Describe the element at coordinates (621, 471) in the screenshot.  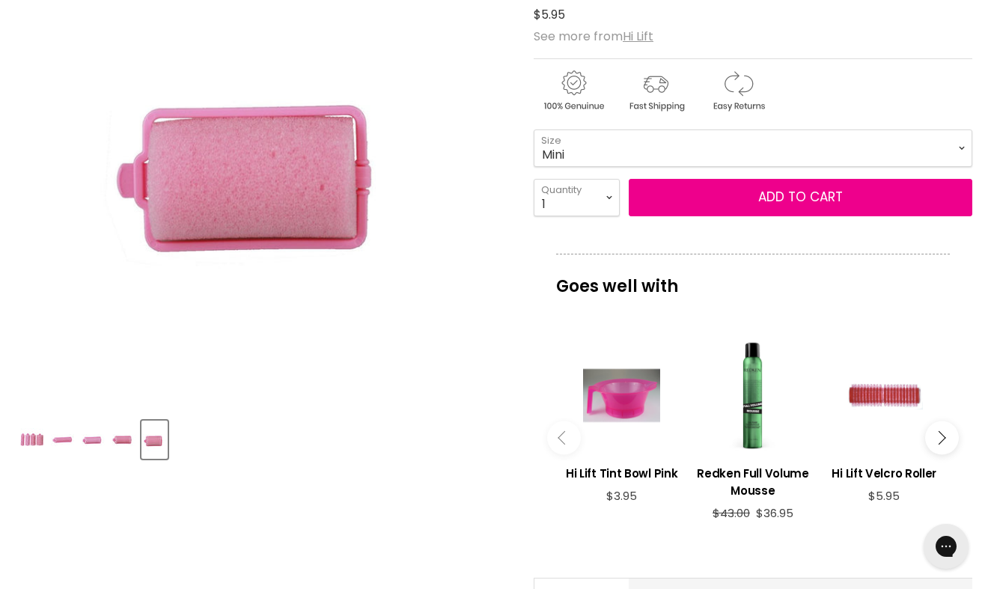
I see `a: View product:Hi Lift Tint Bowl Pink` at that location.